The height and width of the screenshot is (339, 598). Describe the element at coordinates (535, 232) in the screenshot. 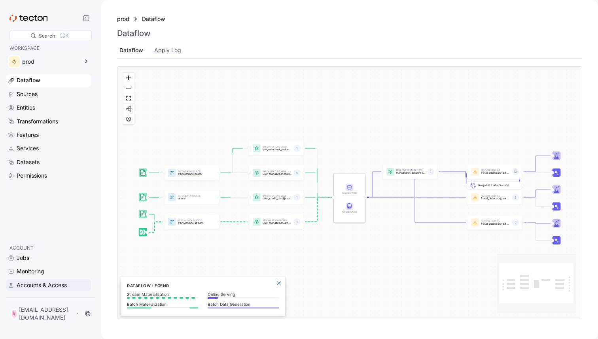

I see `g: Edge from featureService:fraud_detection_feature_service to Inference_featureService:fraud_detect...` at that location.